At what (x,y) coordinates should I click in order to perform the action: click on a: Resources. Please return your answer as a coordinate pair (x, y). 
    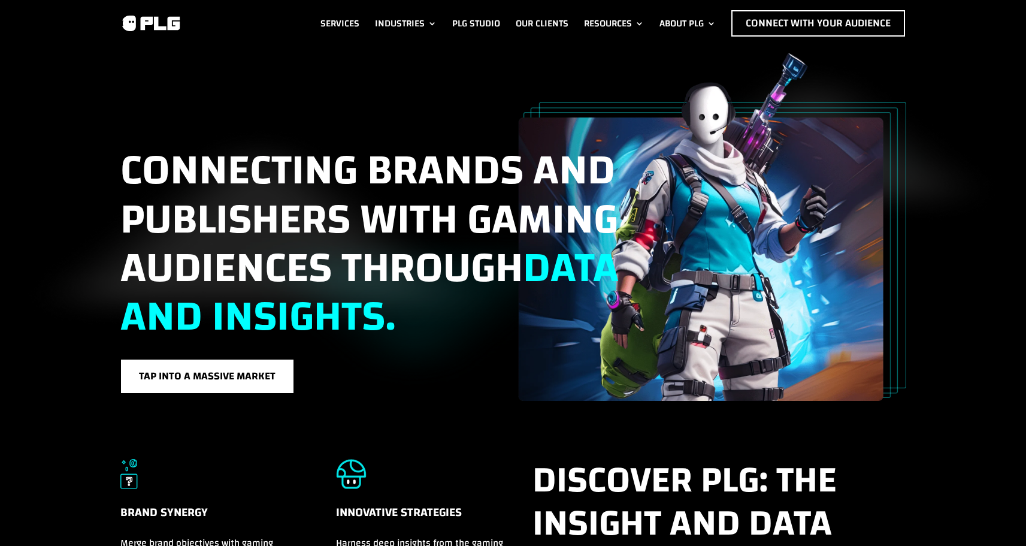
    Looking at the image, I should click on (614, 23).